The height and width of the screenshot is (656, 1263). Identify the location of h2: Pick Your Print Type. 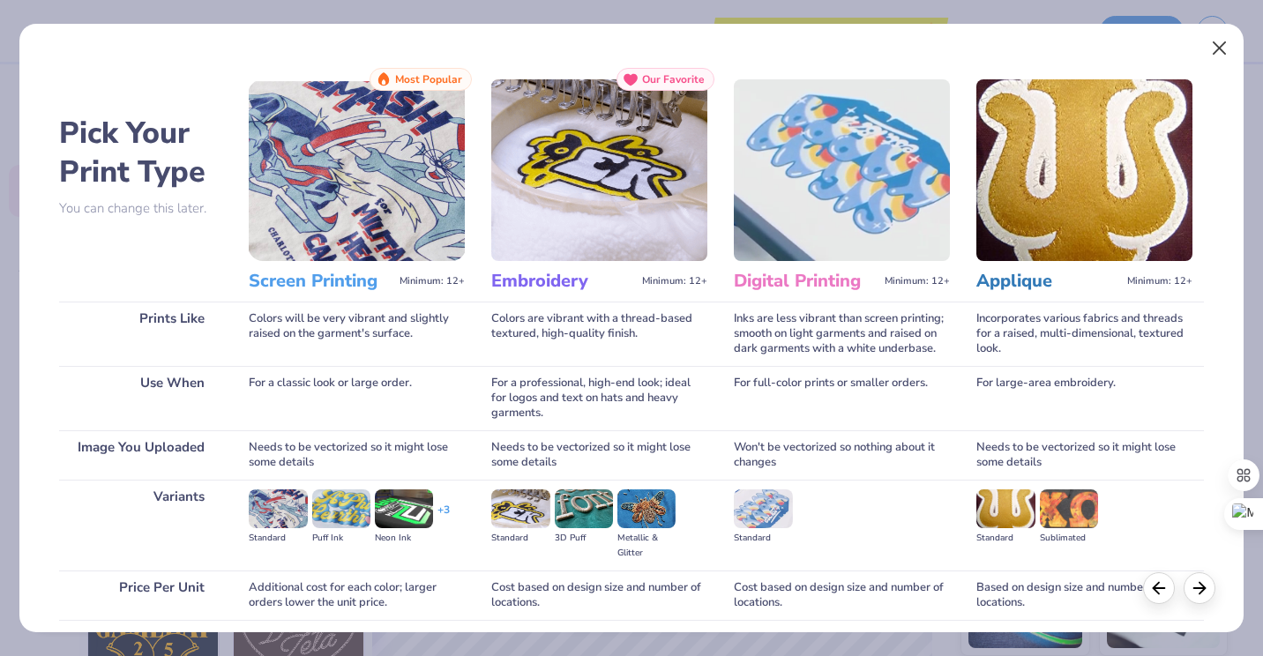
(140, 153).